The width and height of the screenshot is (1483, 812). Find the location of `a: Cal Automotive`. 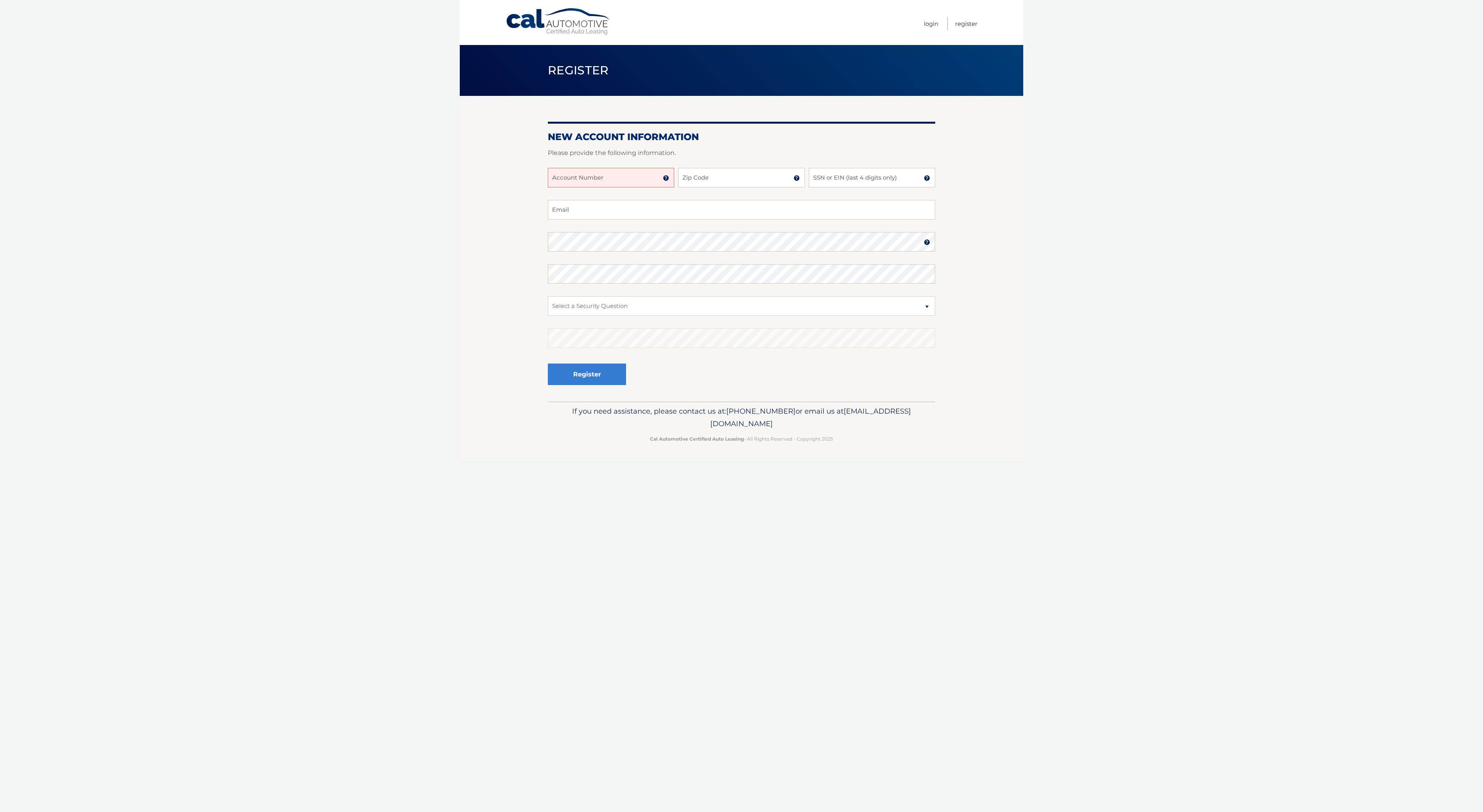

a: Cal Automotive is located at coordinates (559, 22).